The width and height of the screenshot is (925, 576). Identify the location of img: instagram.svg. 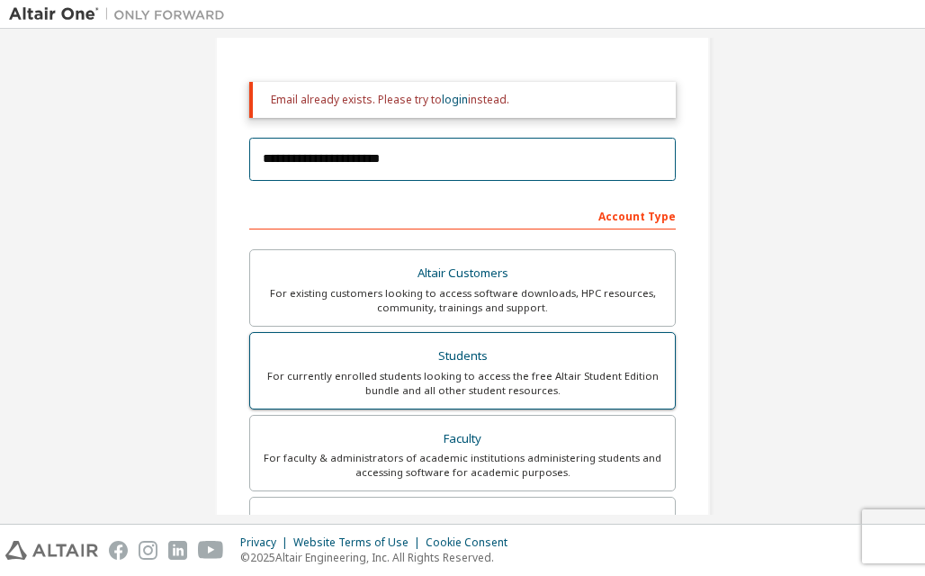
(148, 550).